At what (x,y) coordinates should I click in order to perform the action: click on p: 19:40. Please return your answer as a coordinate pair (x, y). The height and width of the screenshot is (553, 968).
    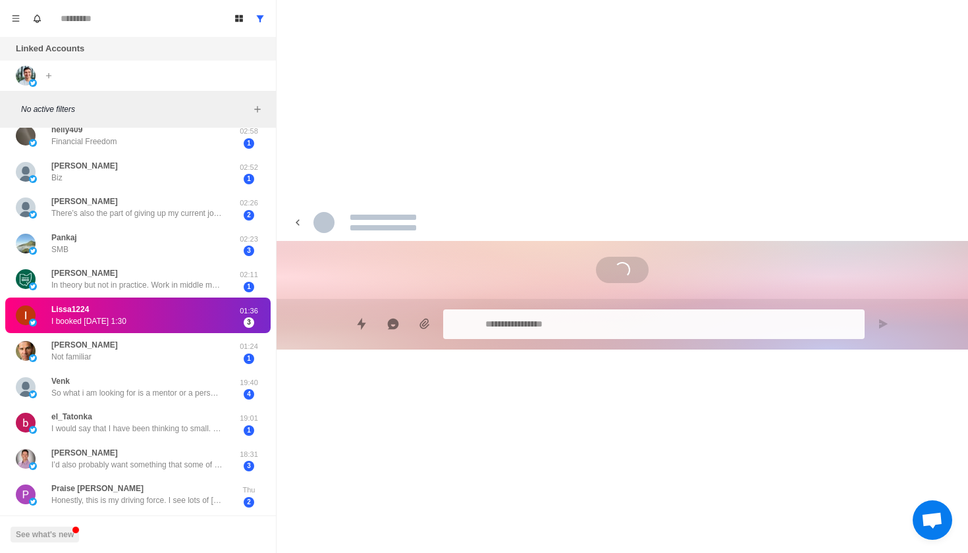
    Looking at the image, I should click on (249, 383).